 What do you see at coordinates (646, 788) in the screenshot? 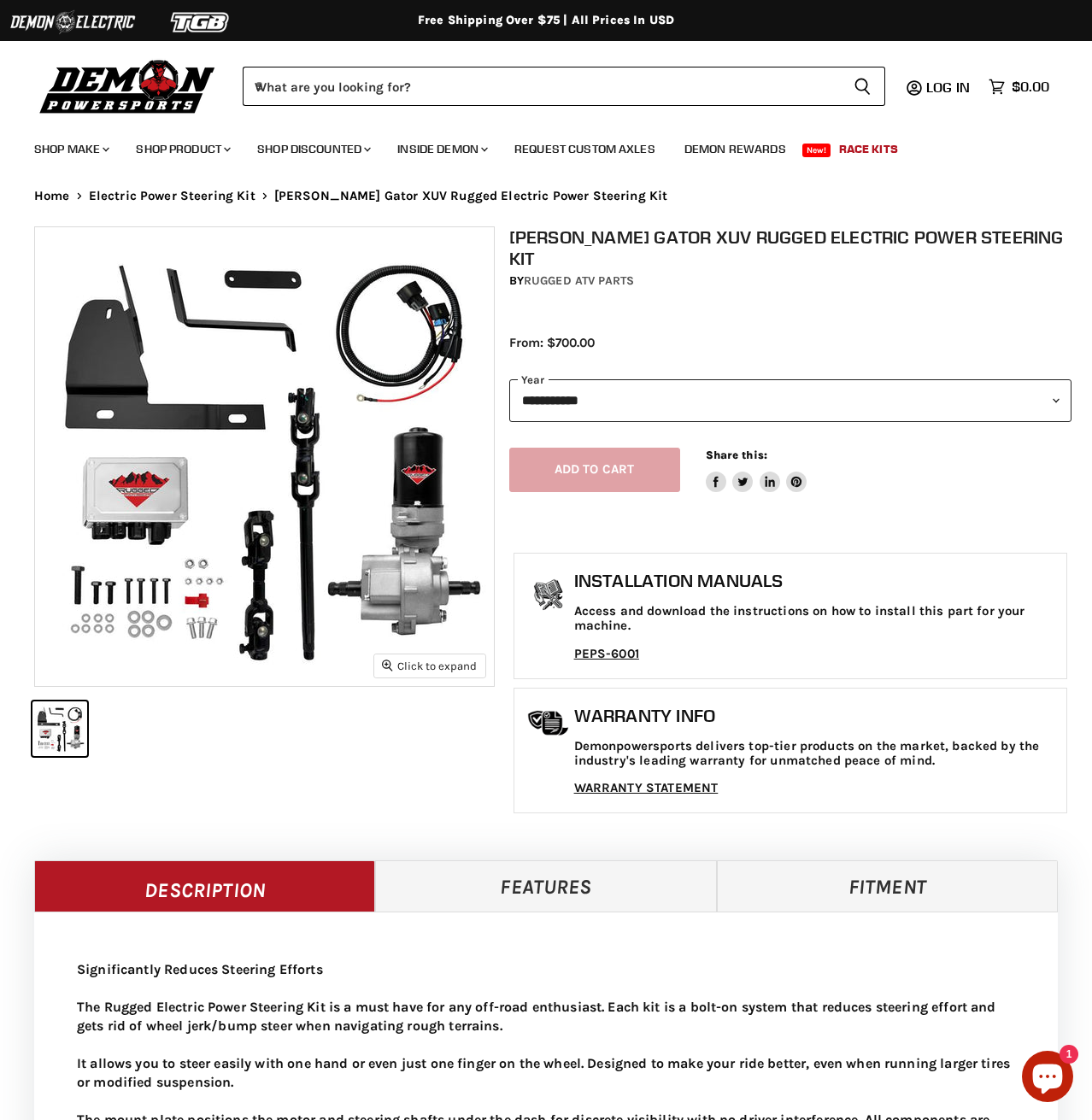
I see `a: WARRANTY STATEMENT` at bounding box center [646, 788].